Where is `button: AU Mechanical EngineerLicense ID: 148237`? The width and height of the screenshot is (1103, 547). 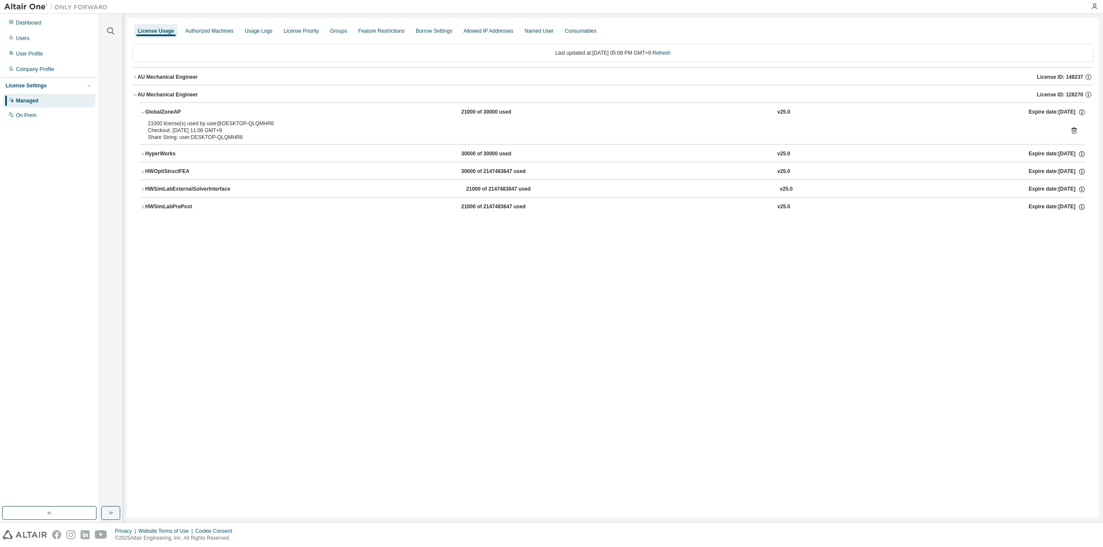
button: AU Mechanical EngineerLicense ID: 148237 is located at coordinates (612, 77).